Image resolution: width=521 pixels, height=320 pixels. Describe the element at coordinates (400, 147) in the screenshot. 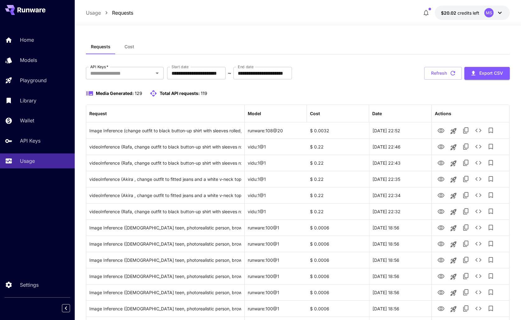

I see `div: 22 Sep, 2025 22:46` at that location.